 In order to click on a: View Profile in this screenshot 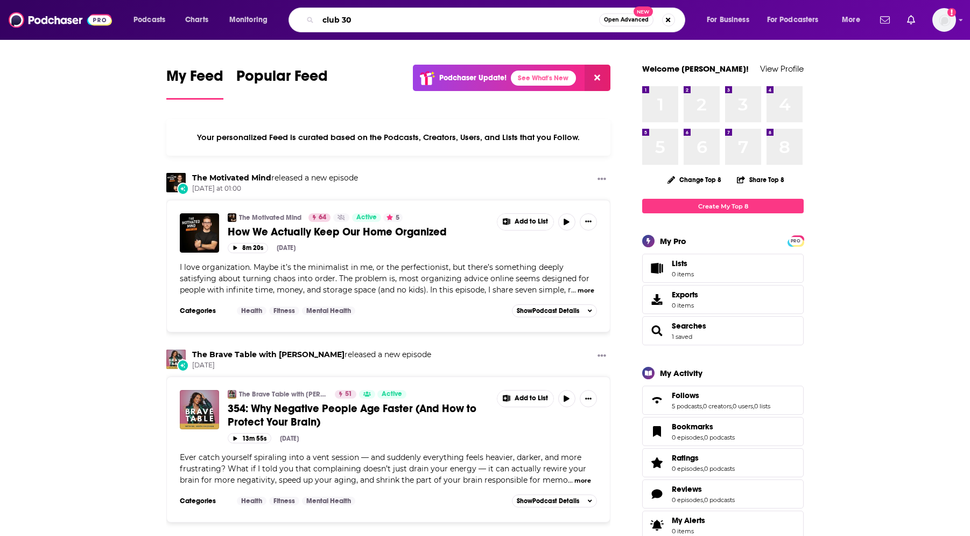, I will do `click(782, 68)`.